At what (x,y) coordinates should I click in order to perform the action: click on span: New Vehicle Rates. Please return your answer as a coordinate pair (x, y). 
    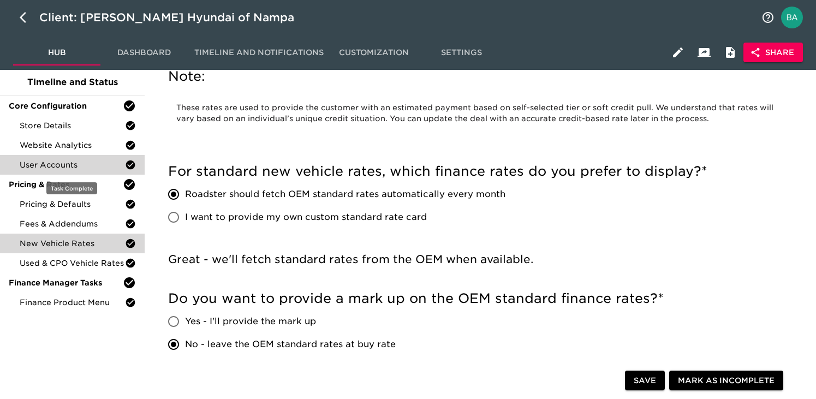
    Looking at the image, I should click on (72, 243).